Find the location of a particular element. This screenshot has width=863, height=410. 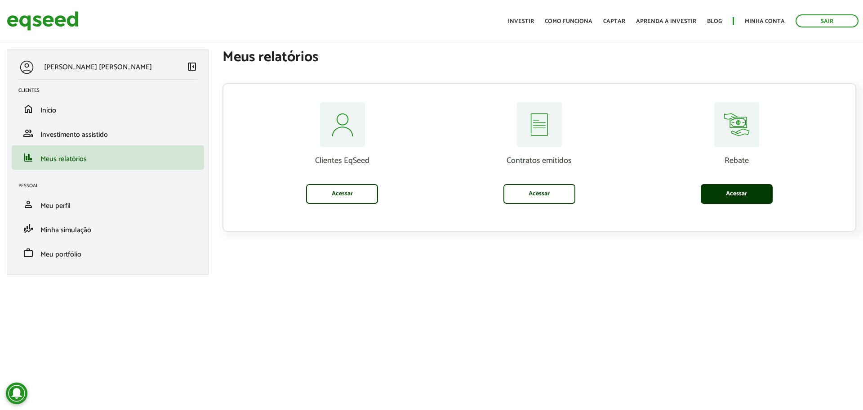

img: relatorios-assessor-rebate.svg is located at coordinates (737, 125).